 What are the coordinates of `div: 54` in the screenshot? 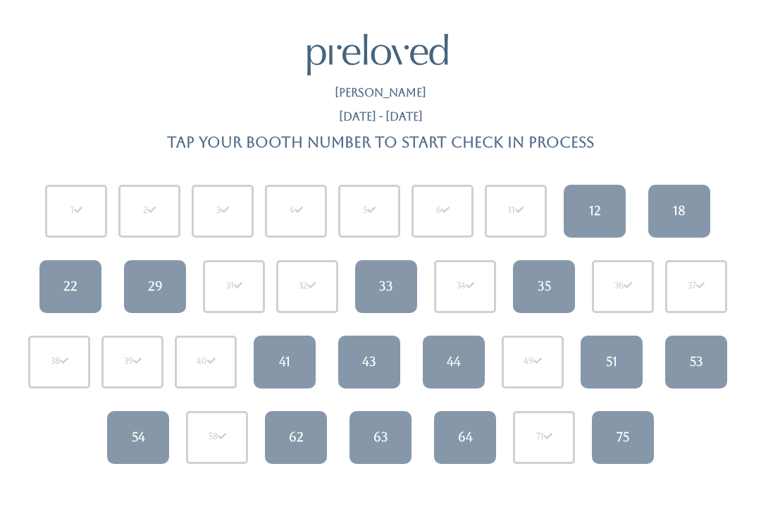 It's located at (138, 437).